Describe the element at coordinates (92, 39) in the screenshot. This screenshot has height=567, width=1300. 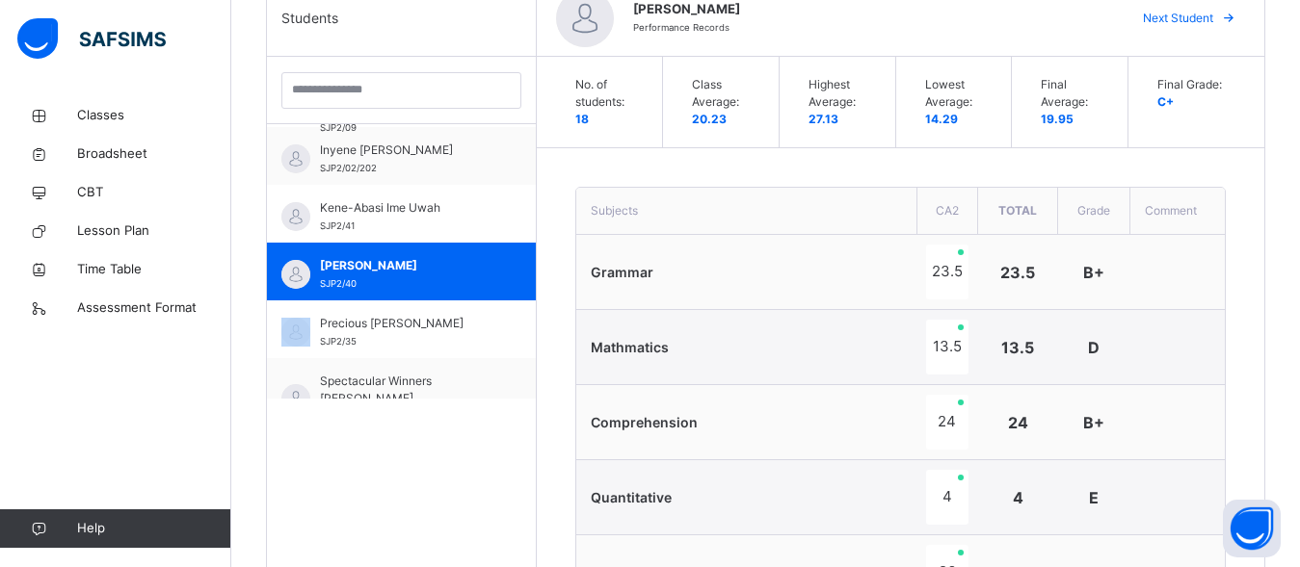
I see `img: safsims` at that location.